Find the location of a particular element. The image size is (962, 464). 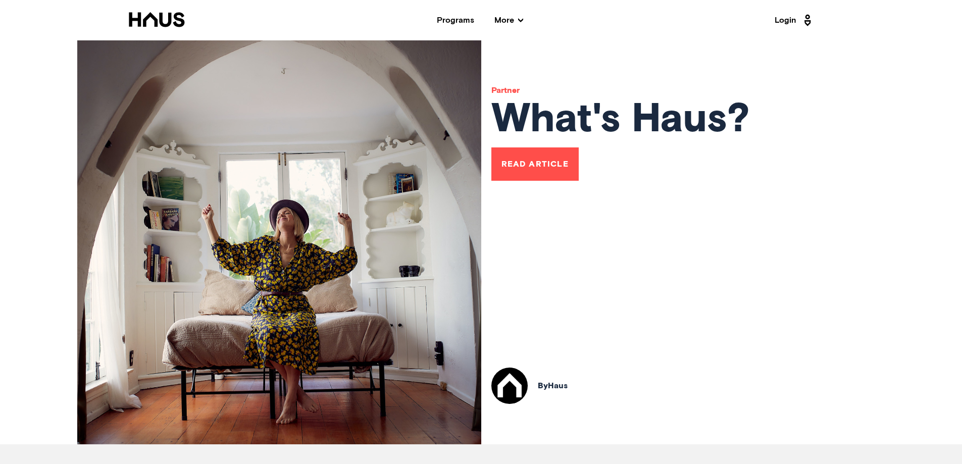

div: By Haus is located at coordinates (552, 386).